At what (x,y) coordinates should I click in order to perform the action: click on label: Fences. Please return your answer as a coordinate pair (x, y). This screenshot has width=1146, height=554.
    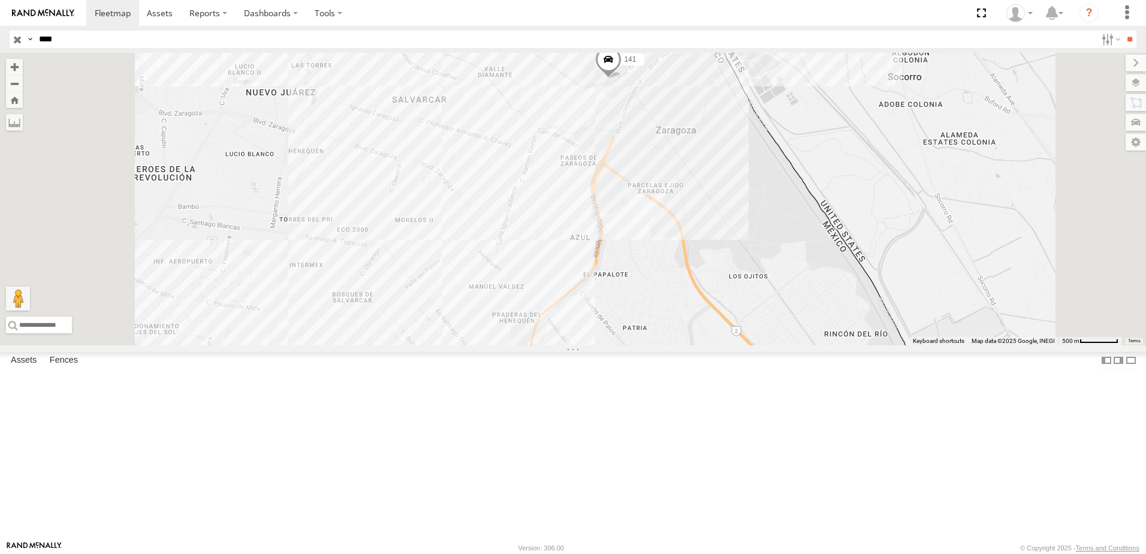
    Looking at the image, I should click on (64, 360).